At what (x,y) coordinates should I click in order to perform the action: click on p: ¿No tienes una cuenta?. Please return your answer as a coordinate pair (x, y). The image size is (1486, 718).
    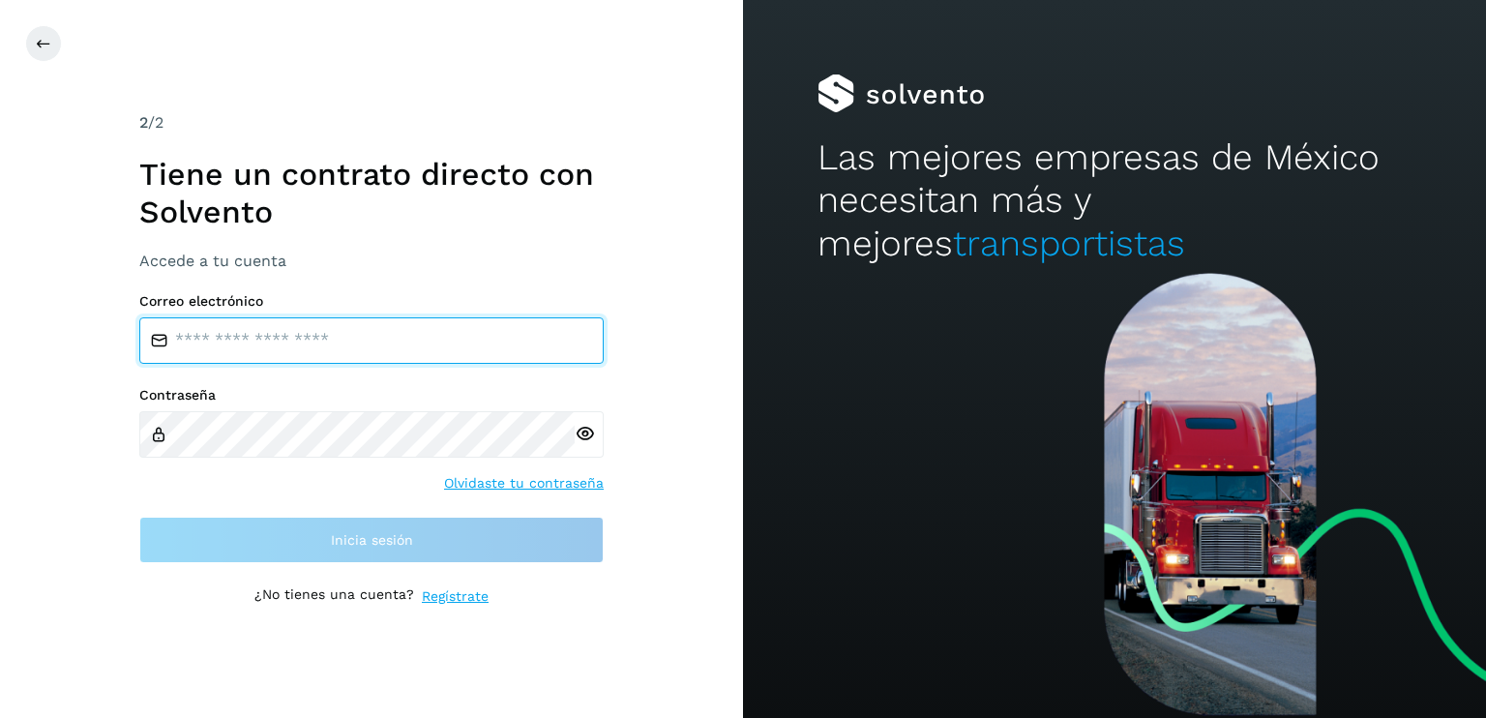
    Looking at the image, I should click on (334, 596).